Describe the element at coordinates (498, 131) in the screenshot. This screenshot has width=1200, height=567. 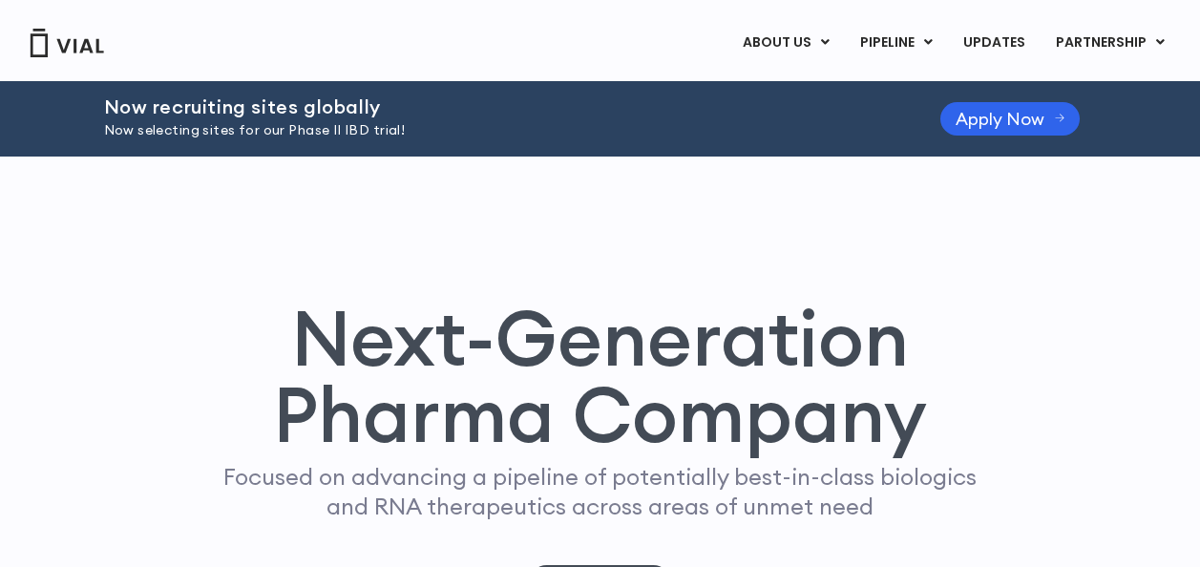
I see `p: Now selecting sites for our Phase II IBD trial!` at that location.